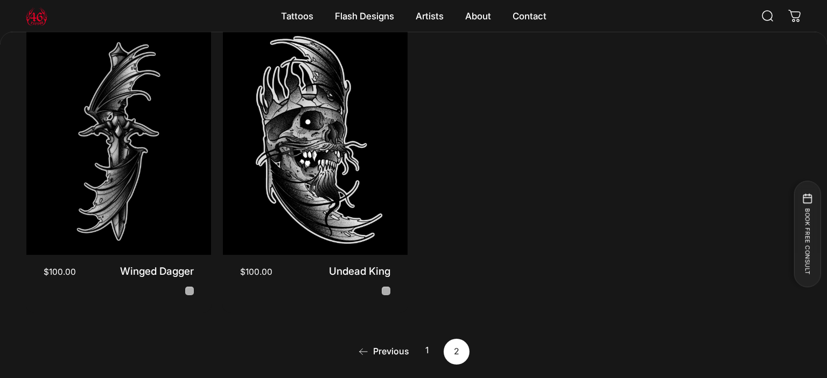 The height and width of the screenshot is (378, 827). What do you see at coordinates (807, 234) in the screenshot?
I see `button: BOOK FREE CONSULT` at bounding box center [807, 234].